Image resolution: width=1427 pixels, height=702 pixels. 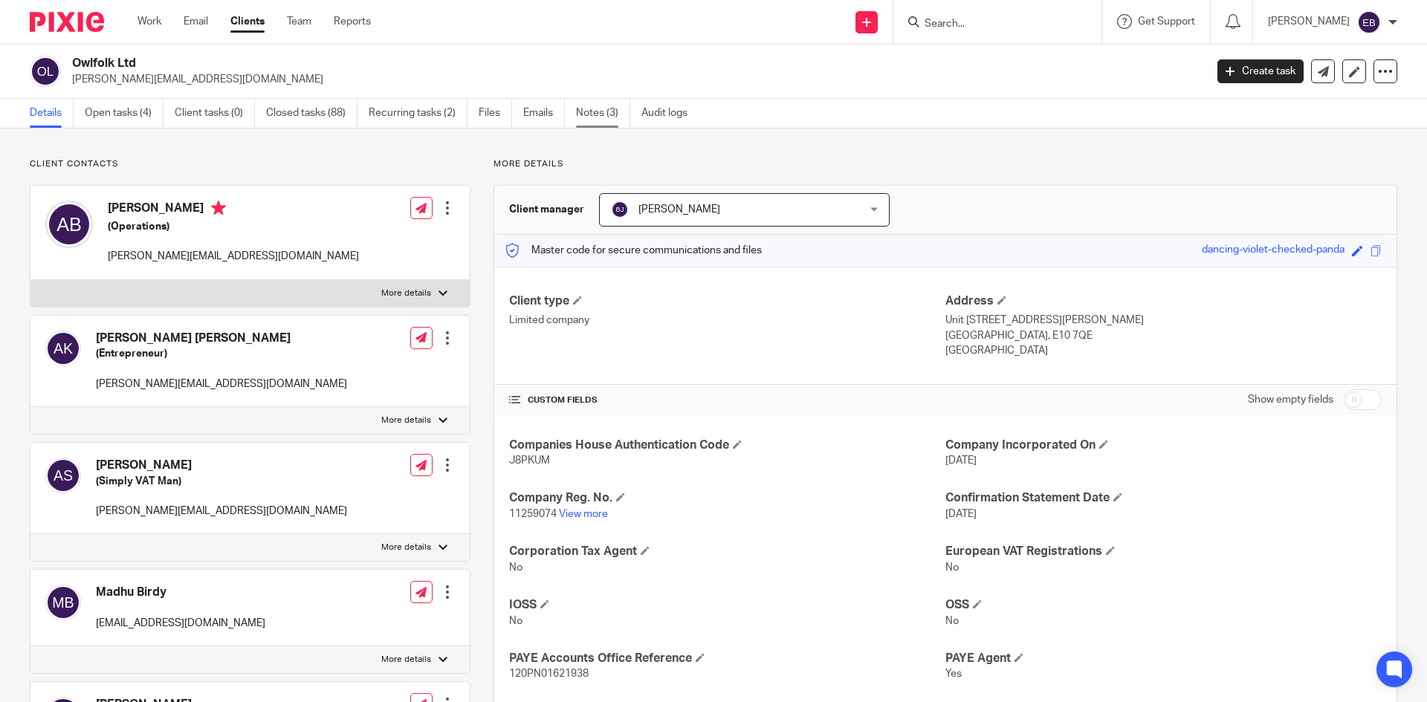 What do you see at coordinates (352, 22) in the screenshot?
I see `a: Reports` at bounding box center [352, 22].